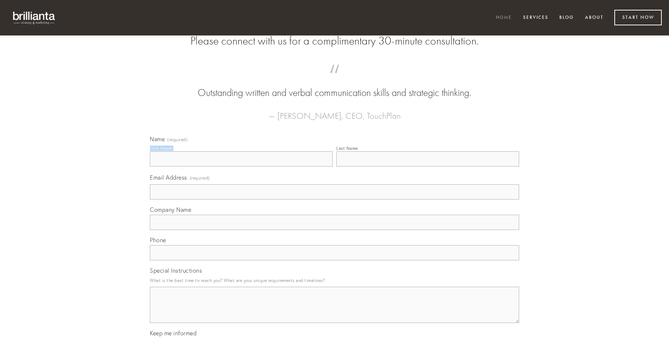 This screenshot has width=669, height=340. Describe the element at coordinates (334, 86) in the screenshot. I see `blockquote: Outstanding written and verbal communication skills and strategic thinking.` at that location.